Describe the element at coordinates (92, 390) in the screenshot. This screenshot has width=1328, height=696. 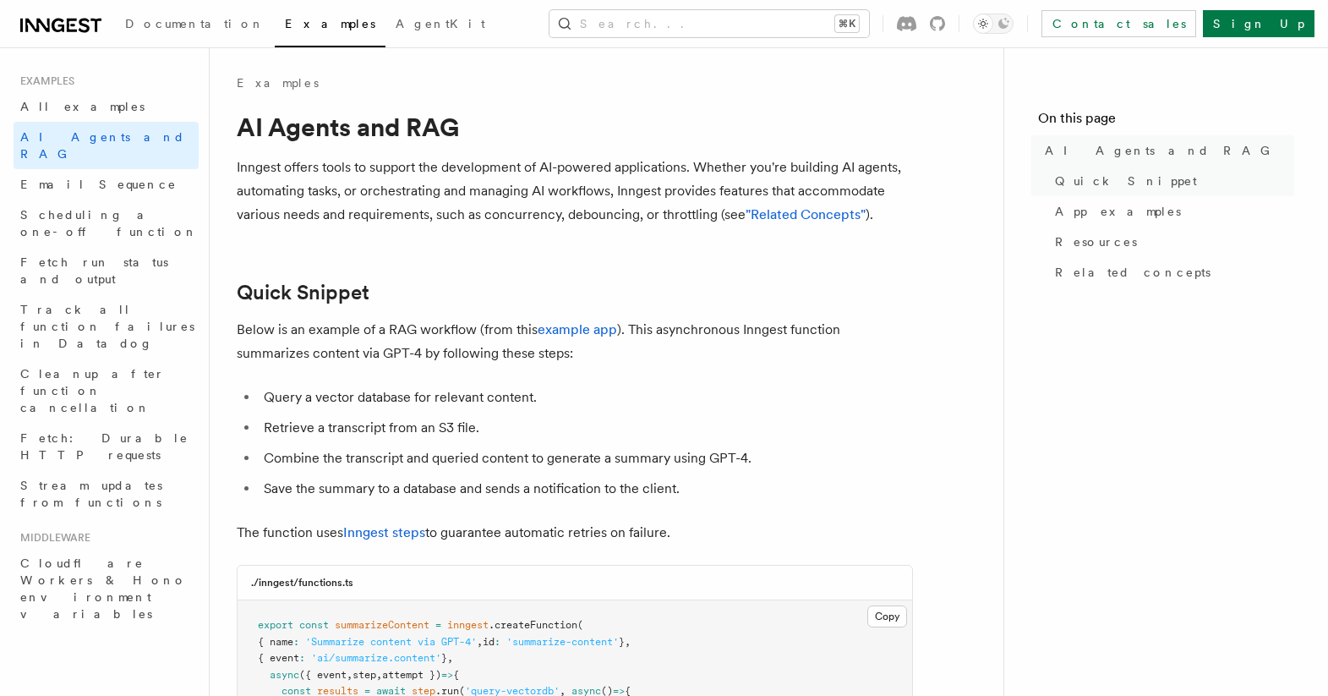
I see `span: Cleanup after function cancellation` at that location.